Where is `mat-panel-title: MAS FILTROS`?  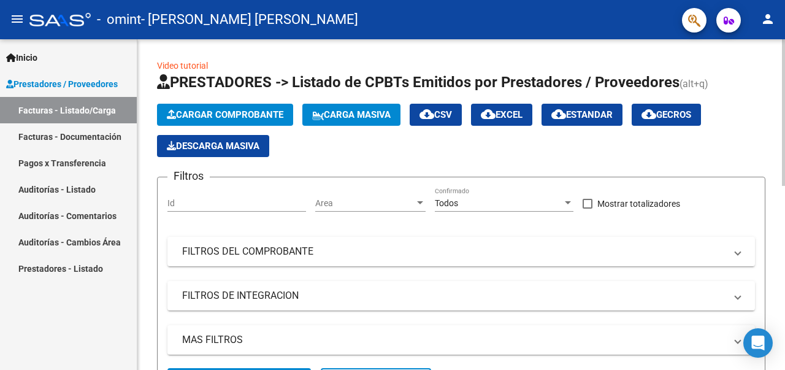
mat-panel-title: MAS FILTROS is located at coordinates (454, 340).